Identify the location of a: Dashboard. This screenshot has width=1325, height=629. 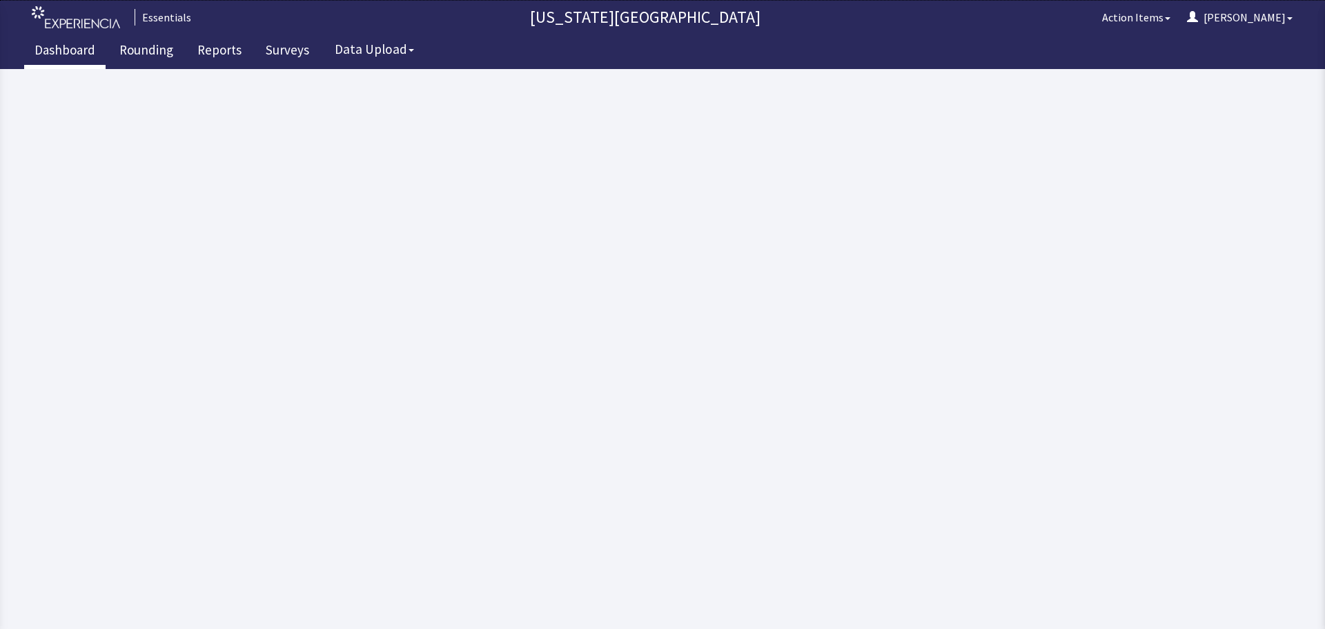
(65, 52).